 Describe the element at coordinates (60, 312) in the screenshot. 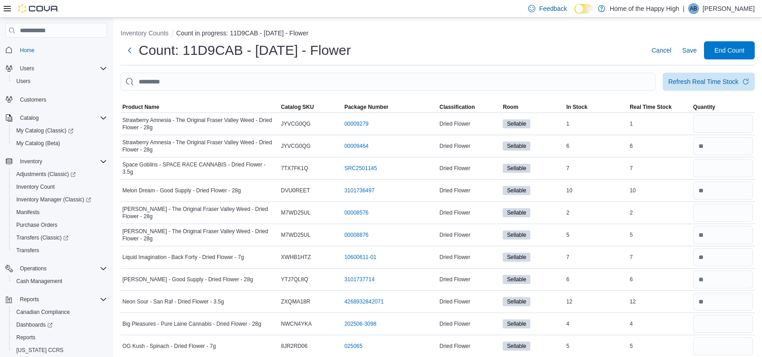

I see `span: Canadian Compliance` at that location.